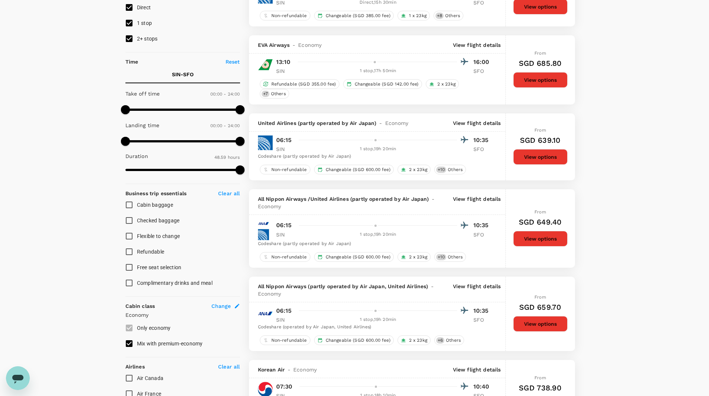 Image resolution: width=709 pixels, height=396 pixels. Describe the element at coordinates (183, 74) in the screenshot. I see `p: SIN - SFO` at that location.